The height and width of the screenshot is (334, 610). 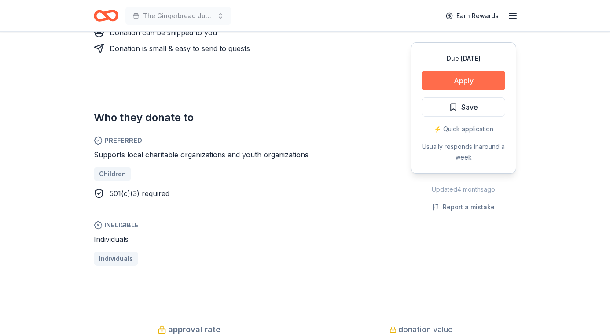 I want to click on a: Individuals, so click(x=116, y=258).